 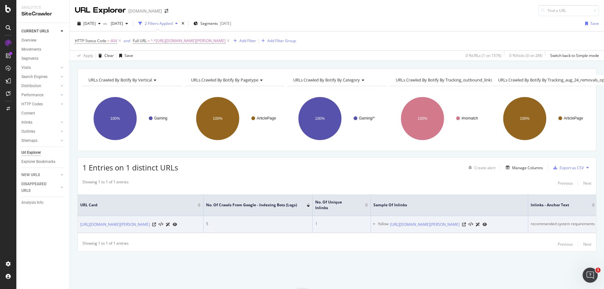 What do you see at coordinates (43, 162) in the screenshot?
I see `a: Explorer Bookmarks` at bounding box center [43, 162].